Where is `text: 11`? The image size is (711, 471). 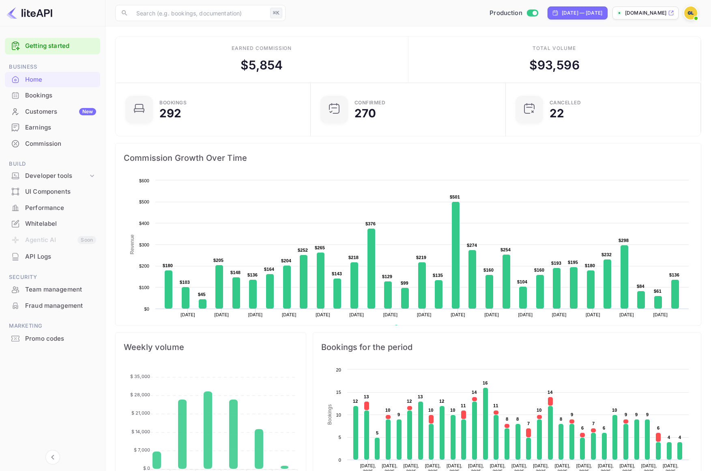 text: 11 is located at coordinates (496, 405).